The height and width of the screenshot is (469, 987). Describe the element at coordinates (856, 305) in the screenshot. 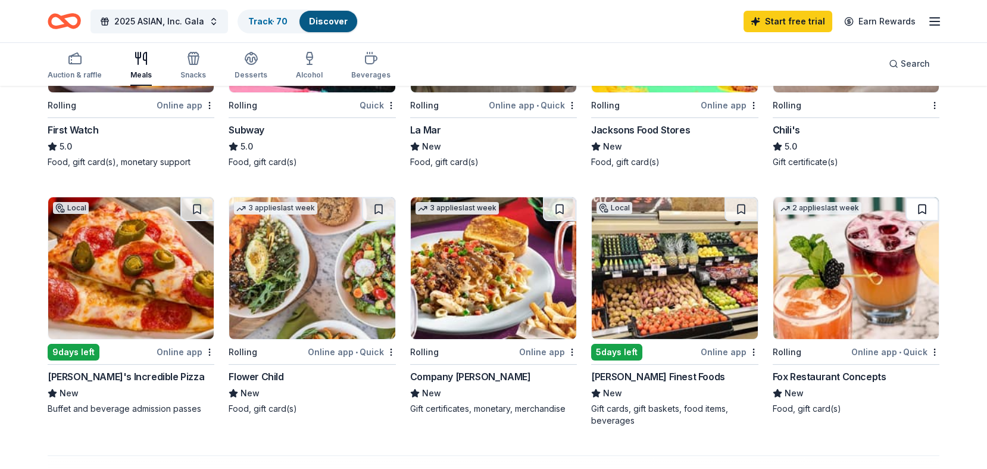

I see `a: Image for Fox Restaurant Concepts2 applieslast weekRollingOnline app•QuickFox Restaurant Concepts...` at that location.